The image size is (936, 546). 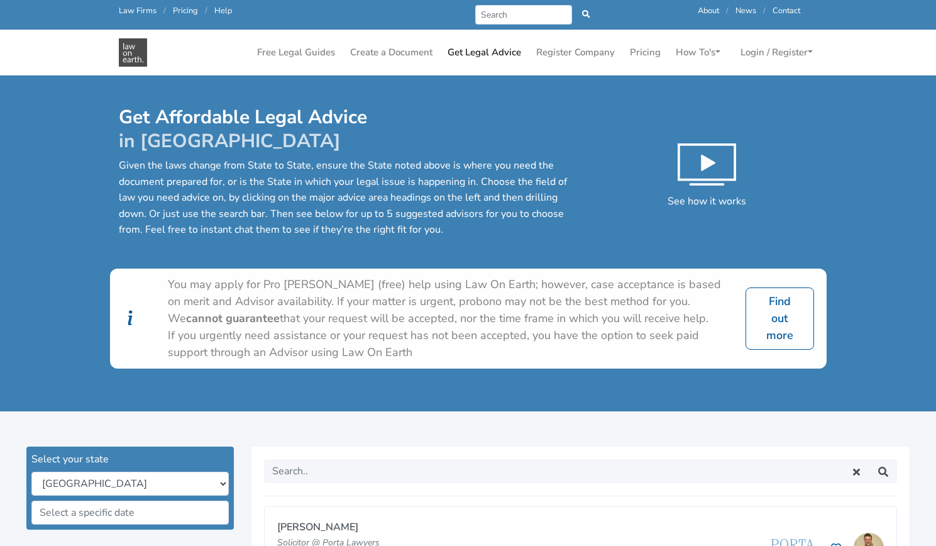 I want to click on a: News, so click(x=746, y=11).